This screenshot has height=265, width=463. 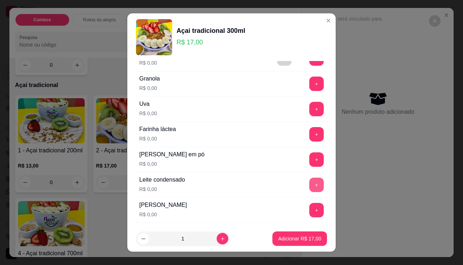 I want to click on button: decrease-product-quantity, so click(x=143, y=239).